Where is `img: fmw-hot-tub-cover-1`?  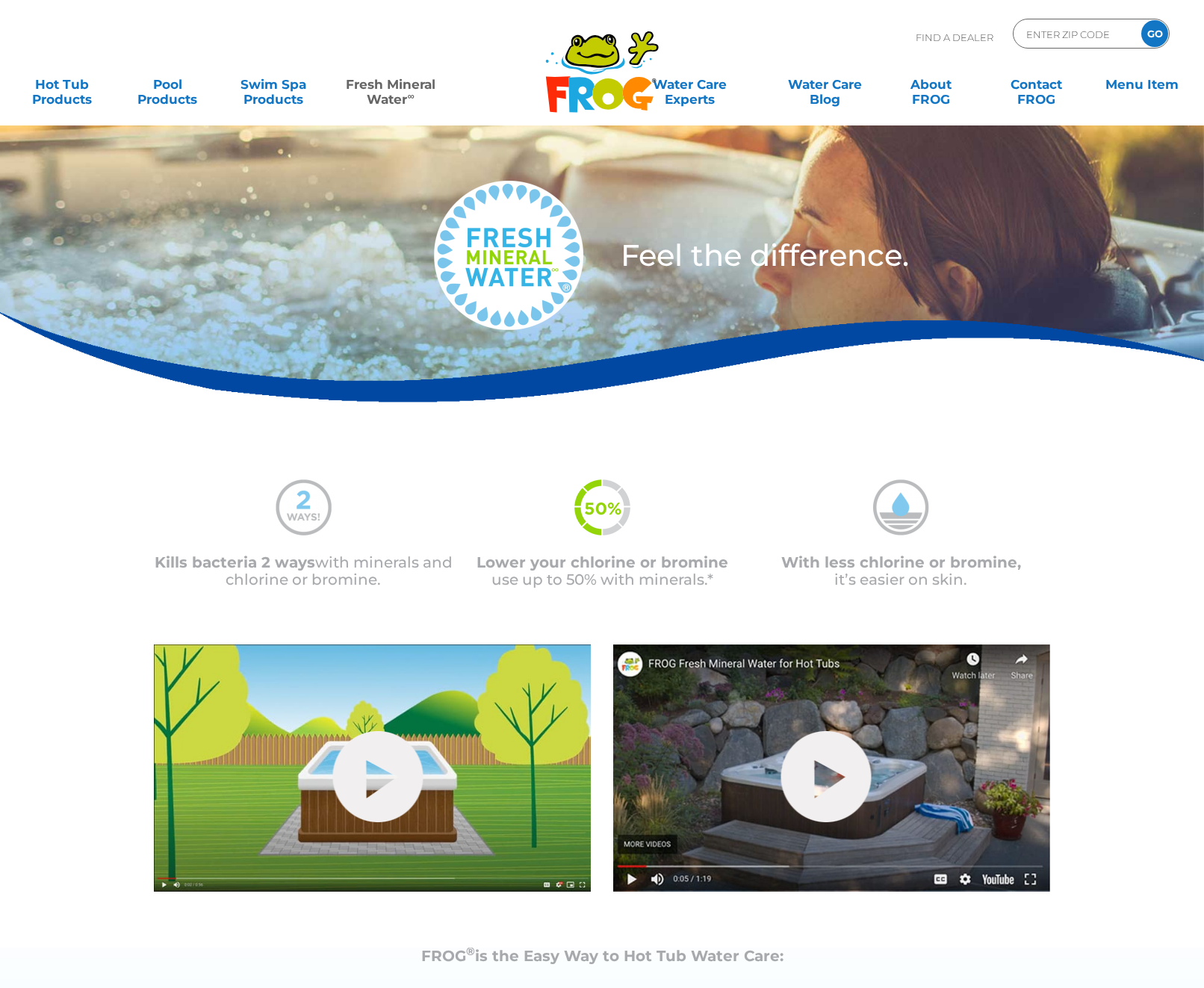
img: fmw-hot-tub-cover-1 is located at coordinates (372, 768).